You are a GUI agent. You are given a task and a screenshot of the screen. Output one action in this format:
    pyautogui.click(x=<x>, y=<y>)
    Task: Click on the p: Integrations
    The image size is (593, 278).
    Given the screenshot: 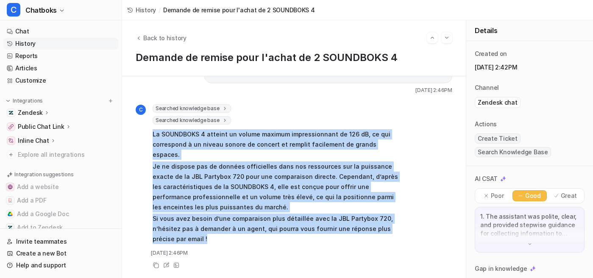 What is the action you would take?
    pyautogui.click(x=28, y=101)
    